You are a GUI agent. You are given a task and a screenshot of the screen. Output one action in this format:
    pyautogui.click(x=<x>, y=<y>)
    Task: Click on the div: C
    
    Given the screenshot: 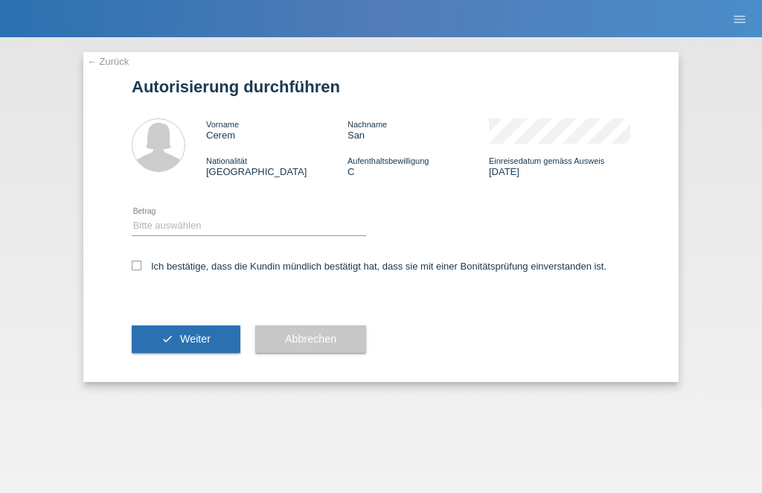 What is the action you would take?
    pyautogui.click(x=418, y=166)
    